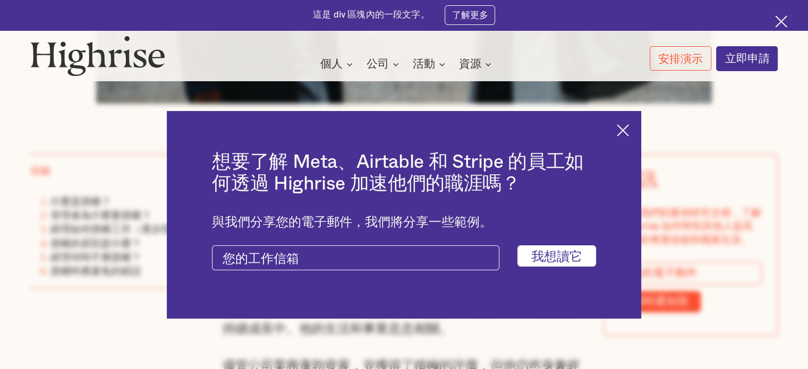 The image size is (808, 369). What do you see at coordinates (477, 64) in the screenshot?
I see `div: 資源` at bounding box center [477, 64].